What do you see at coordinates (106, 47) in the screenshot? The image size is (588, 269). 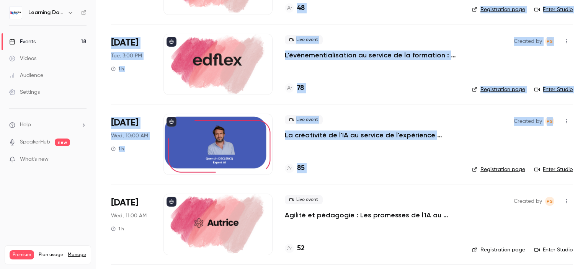 I see `div: Mots-clés` at bounding box center [106, 47].